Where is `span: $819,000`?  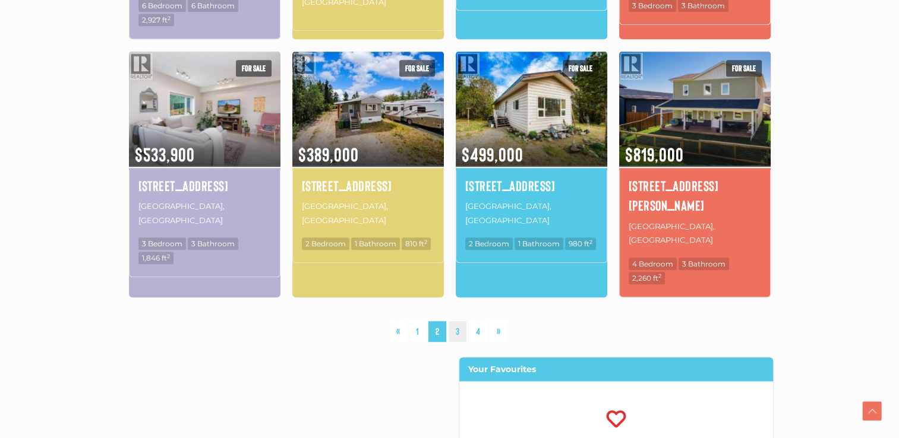
span: $819,000 is located at coordinates (695, 147).